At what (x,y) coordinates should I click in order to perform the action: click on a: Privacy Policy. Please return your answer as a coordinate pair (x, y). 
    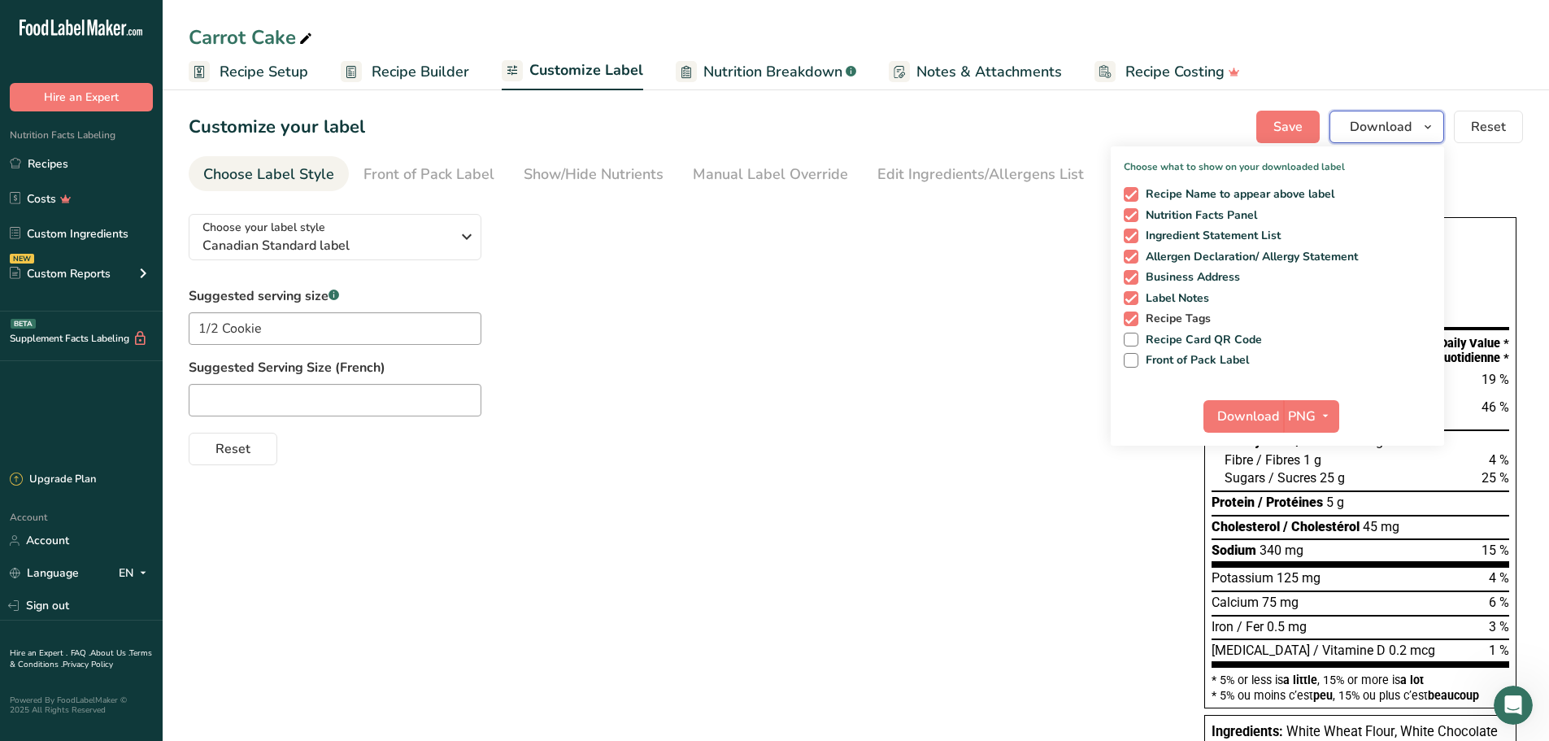
    Looking at the image, I should click on (88, 664).